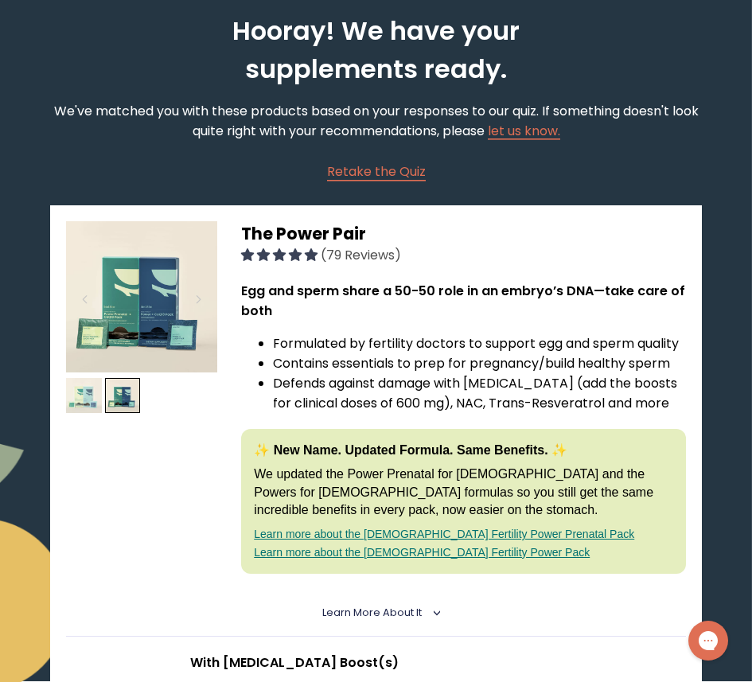 The width and height of the screenshot is (752, 682). Describe the element at coordinates (375, 612) in the screenshot. I see `summary: Learn More About it <` at that location.